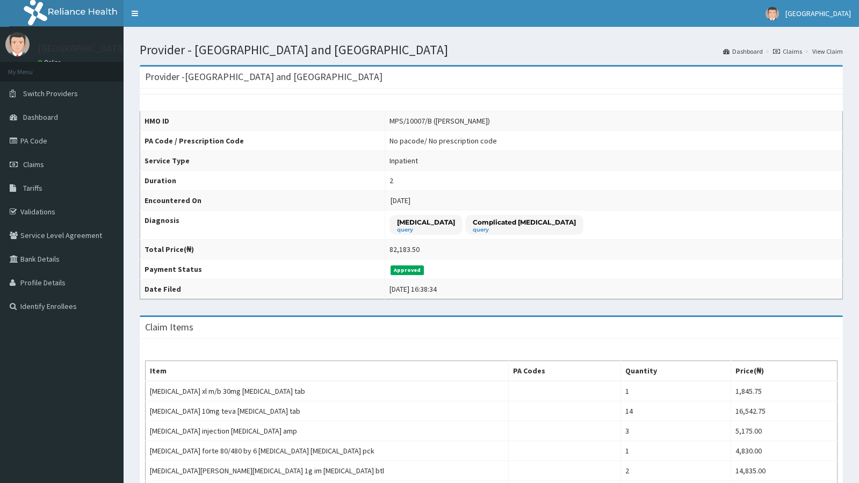 Image resolution: width=859 pixels, height=483 pixels. Describe the element at coordinates (50, 93) in the screenshot. I see `span: Switch Providers` at that location.